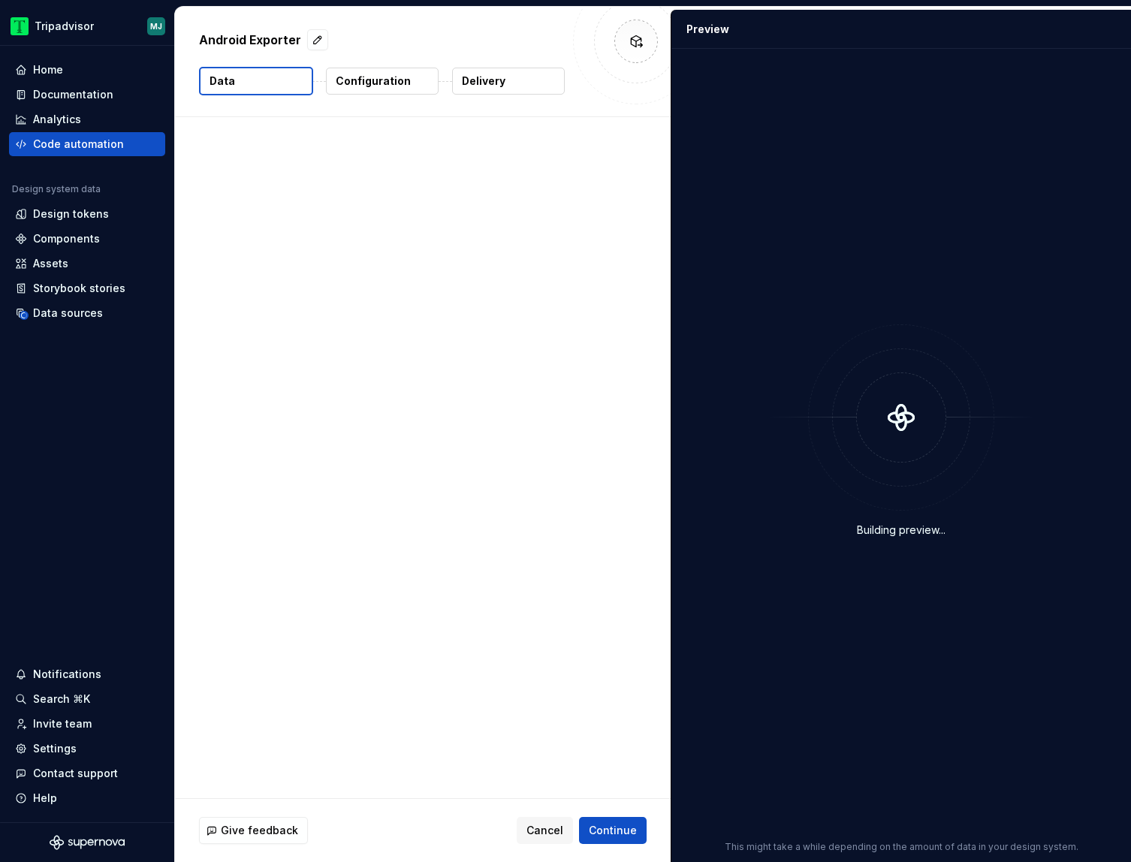 This screenshot has width=1131, height=862. Describe the element at coordinates (67, 674) in the screenshot. I see `div: Notifications` at that location.